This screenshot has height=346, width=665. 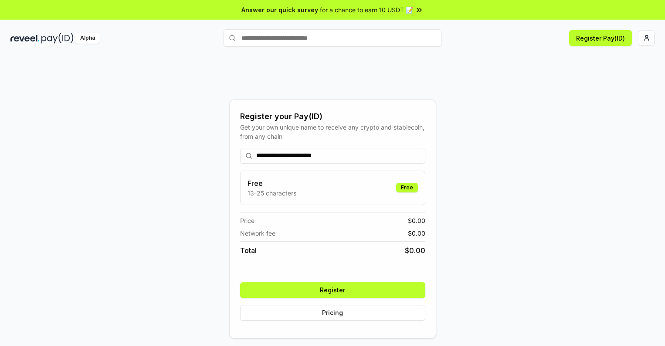 What do you see at coordinates (367, 10) in the screenshot?
I see `span: for a chance to earn 10 USDT 📝` at bounding box center [367, 10].